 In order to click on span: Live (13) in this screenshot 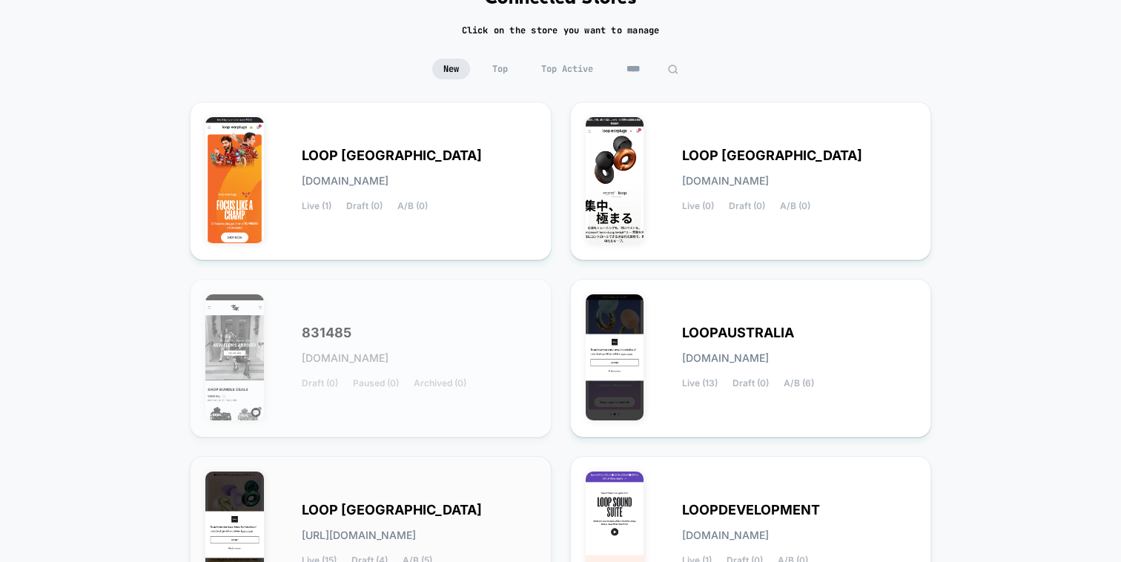, I will do `click(700, 383)`.